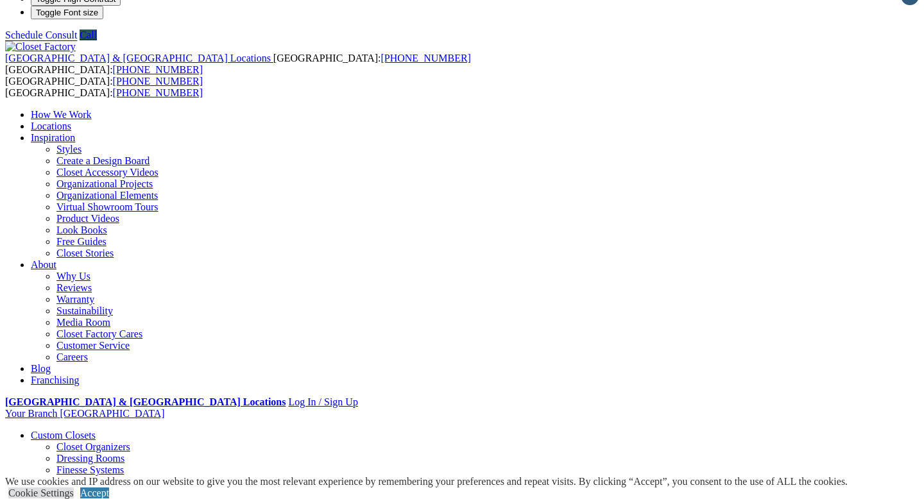 Image resolution: width=924 pixels, height=499 pixels. I want to click on a: Look Books, so click(82, 230).